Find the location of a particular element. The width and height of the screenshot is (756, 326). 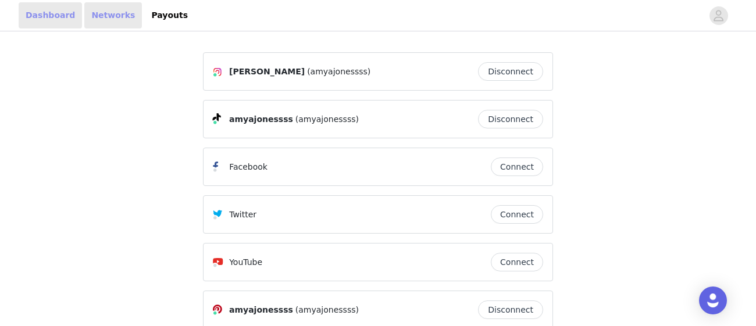

a: Payouts is located at coordinates (169, 15).